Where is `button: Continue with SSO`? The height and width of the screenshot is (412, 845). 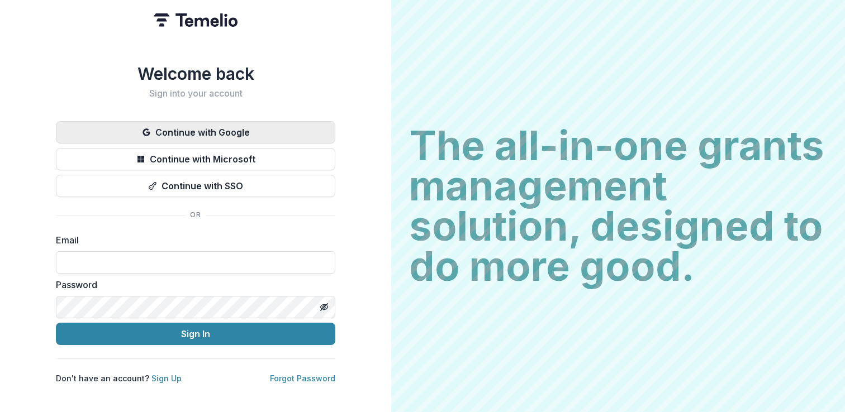
button: Continue with SSO is located at coordinates (196, 186).